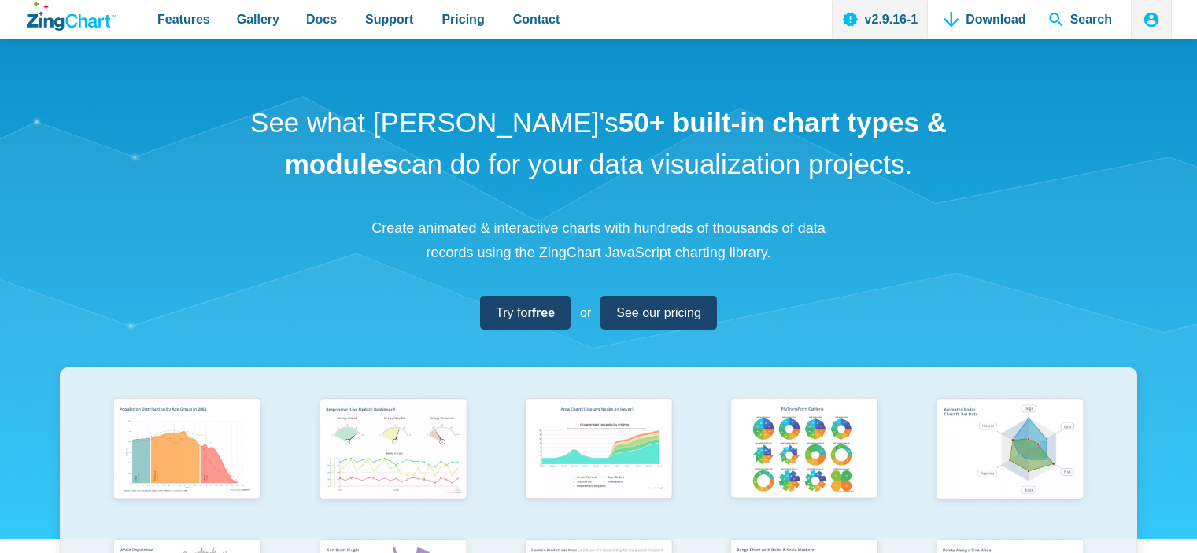 The image size is (1197, 553). Describe the element at coordinates (585, 312) in the screenshot. I see `span: or` at that location.